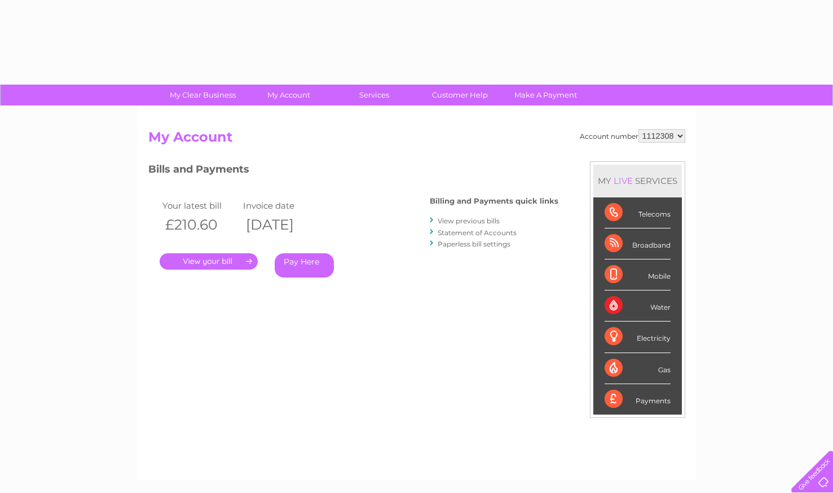 The height and width of the screenshot is (493, 833). Describe the element at coordinates (474, 244) in the screenshot. I see `a: Paperless bill settings` at that location.